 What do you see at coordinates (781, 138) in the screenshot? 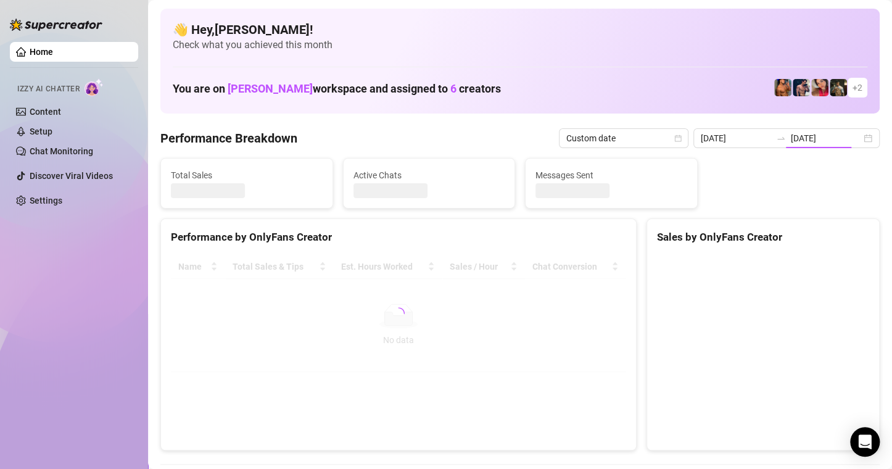
I see `span: swap-right` at bounding box center [781, 138].